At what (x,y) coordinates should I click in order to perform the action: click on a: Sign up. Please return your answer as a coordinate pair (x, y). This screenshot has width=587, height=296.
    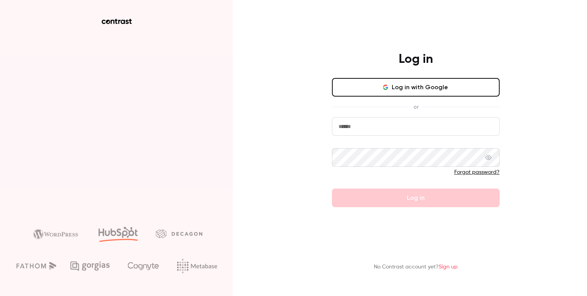
    Looking at the image, I should click on (448, 267).